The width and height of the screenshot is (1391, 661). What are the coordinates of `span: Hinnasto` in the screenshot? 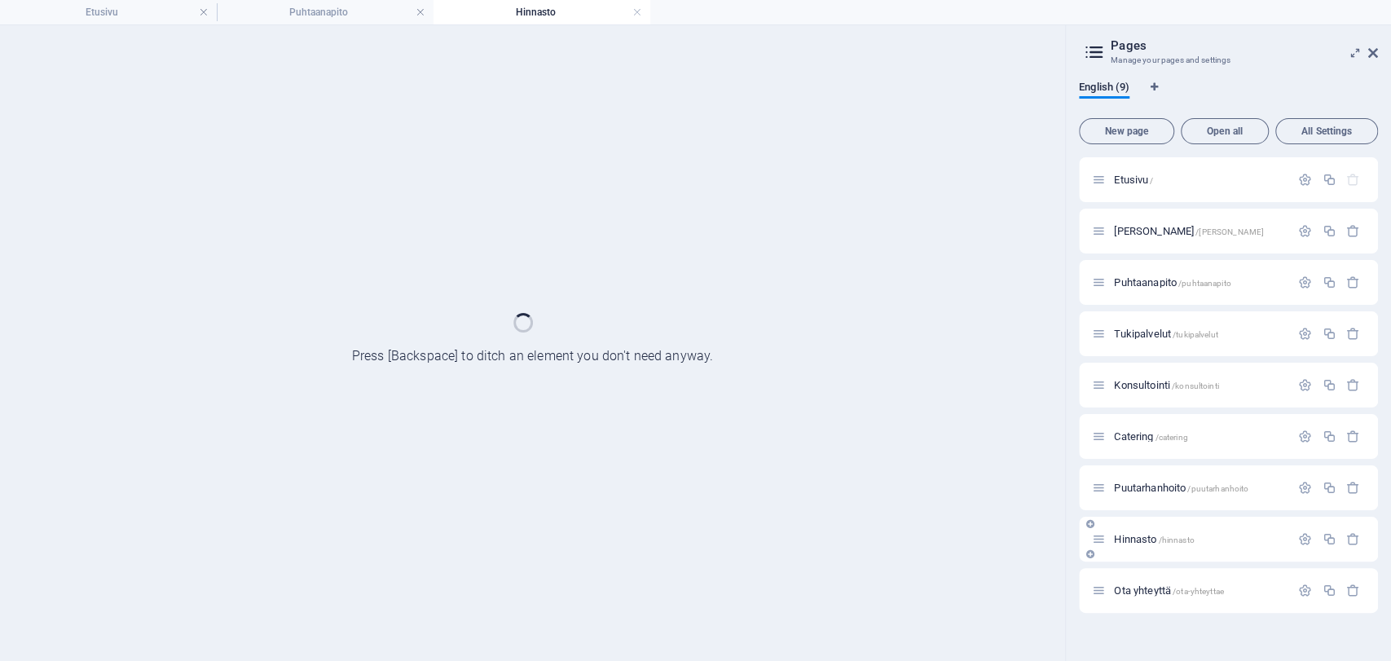 It's located at (1154, 539).